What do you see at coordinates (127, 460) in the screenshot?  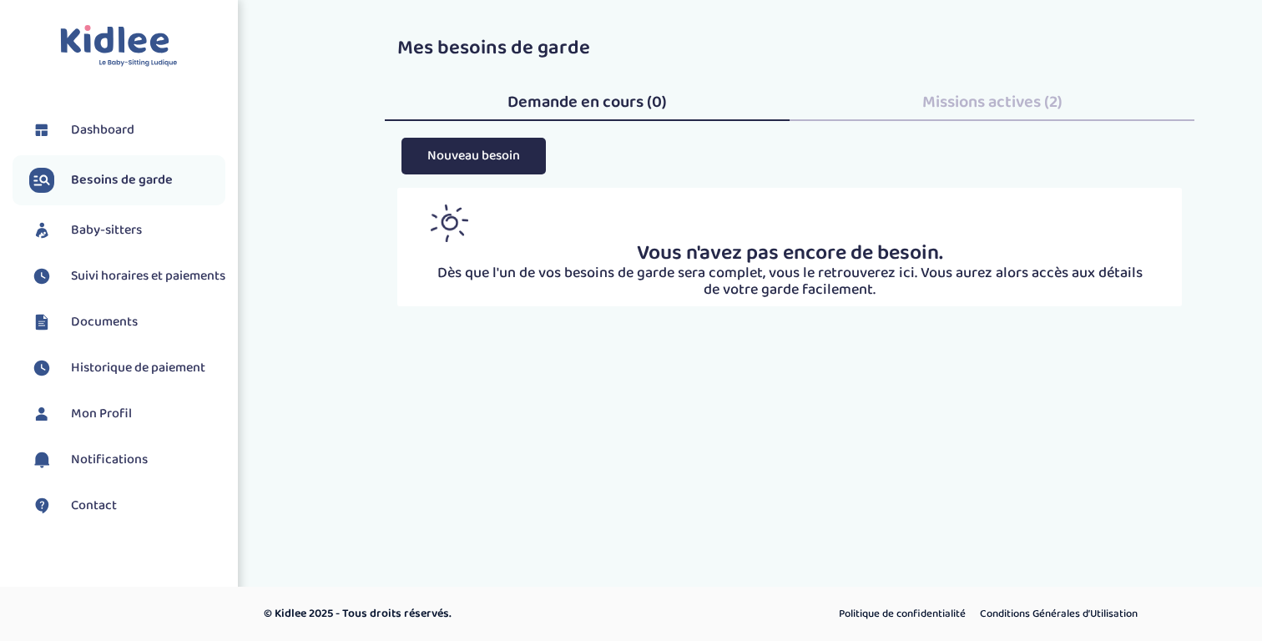 I see `a: Notifications` at bounding box center [127, 460].